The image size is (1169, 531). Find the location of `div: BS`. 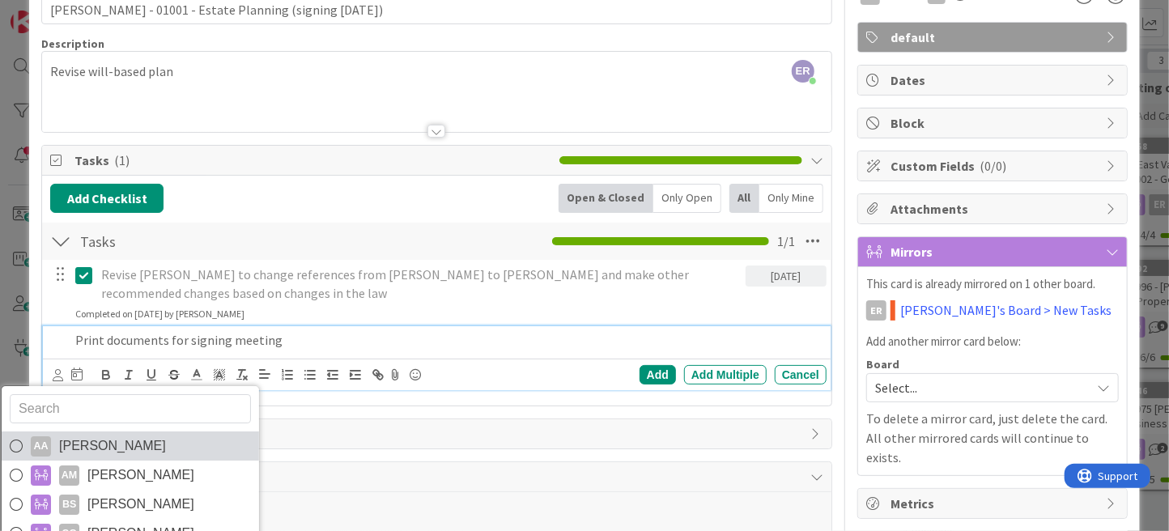

div: BS is located at coordinates (69, 504).